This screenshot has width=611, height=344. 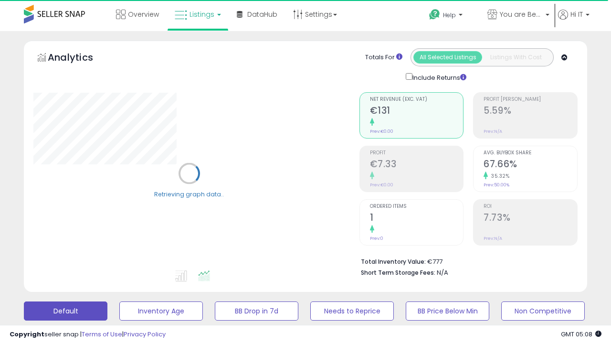 What do you see at coordinates (417, 111) in the screenshot?
I see `h2: €131` at bounding box center [417, 111].